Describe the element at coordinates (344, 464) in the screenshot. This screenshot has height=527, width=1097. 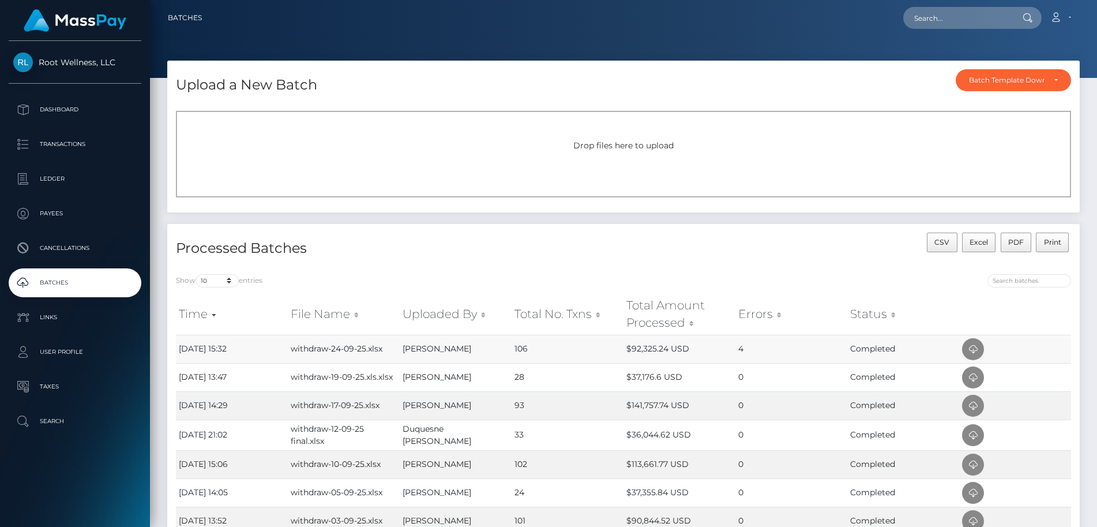
I see `td: withdraw-10-09-25.xlsx` at that location.